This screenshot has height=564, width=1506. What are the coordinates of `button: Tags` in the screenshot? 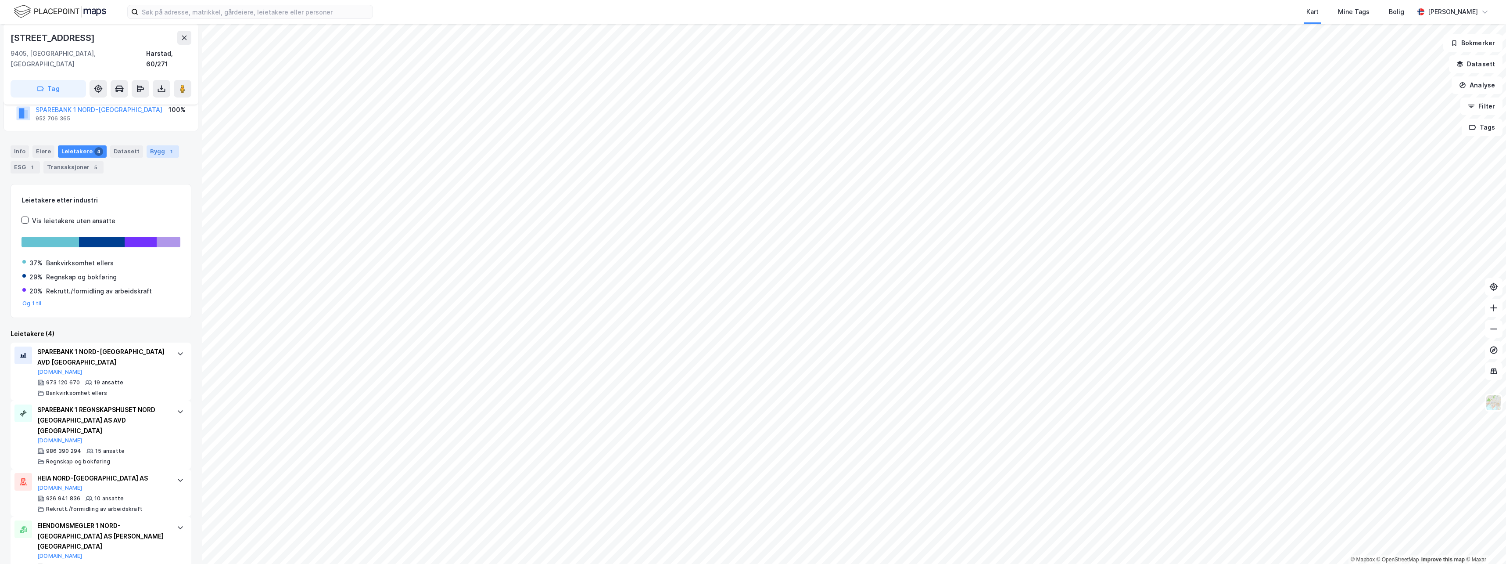 It's located at (1482, 127).